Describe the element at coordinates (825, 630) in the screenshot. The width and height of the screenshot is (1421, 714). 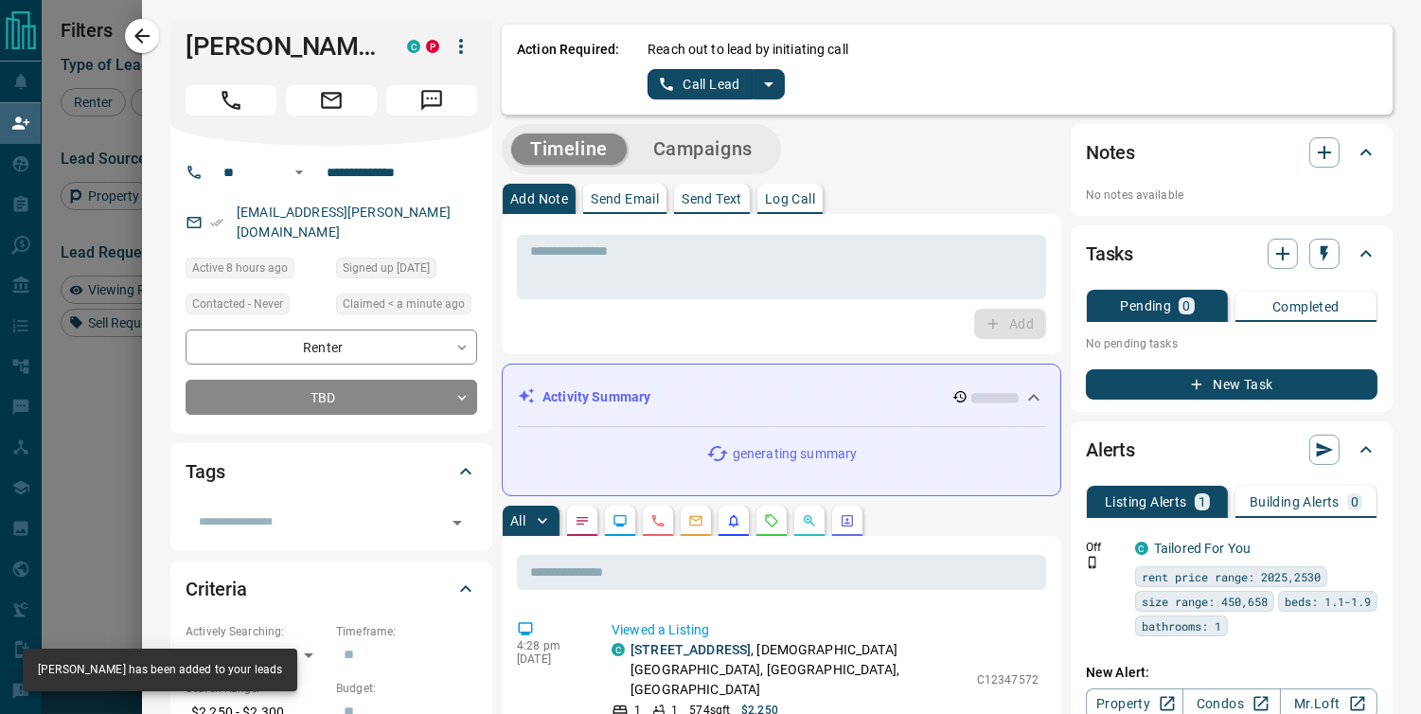
I see `p: Viewed a Listing` at that location.